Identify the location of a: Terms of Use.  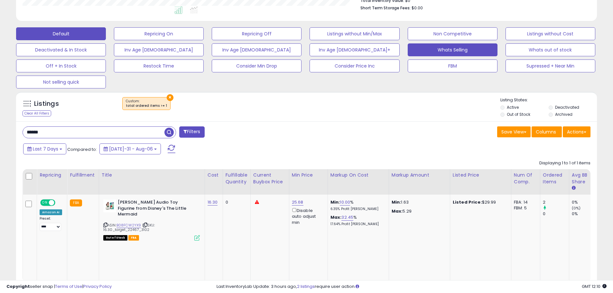
(69, 286).